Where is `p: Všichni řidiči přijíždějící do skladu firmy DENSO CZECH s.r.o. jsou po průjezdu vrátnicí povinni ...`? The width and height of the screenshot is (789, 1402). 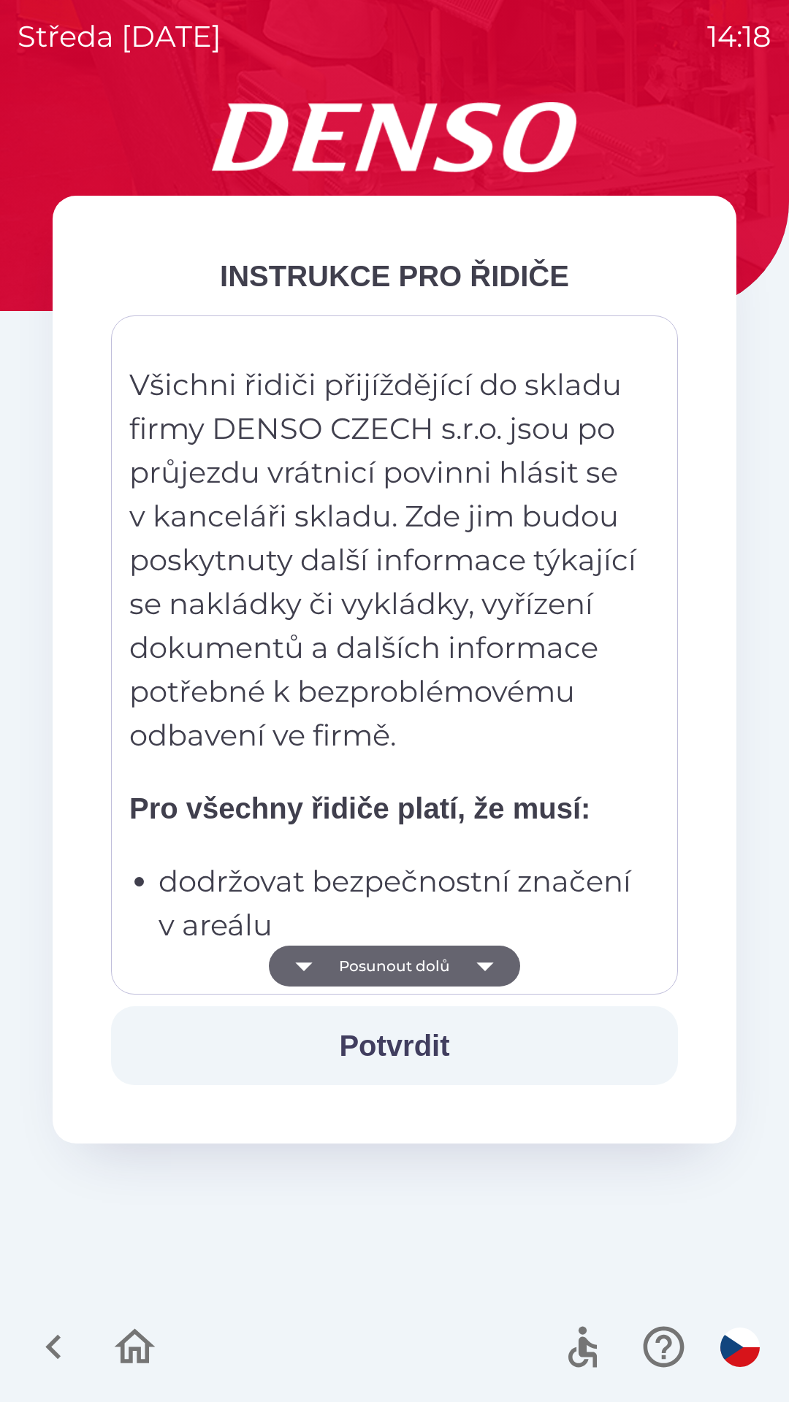
p: Všichni řidiči přijíždějící do skladu firmy DENSO CZECH s.r.o. jsou po průjezdu vrátnicí povinni ... is located at coordinates (384, 560).